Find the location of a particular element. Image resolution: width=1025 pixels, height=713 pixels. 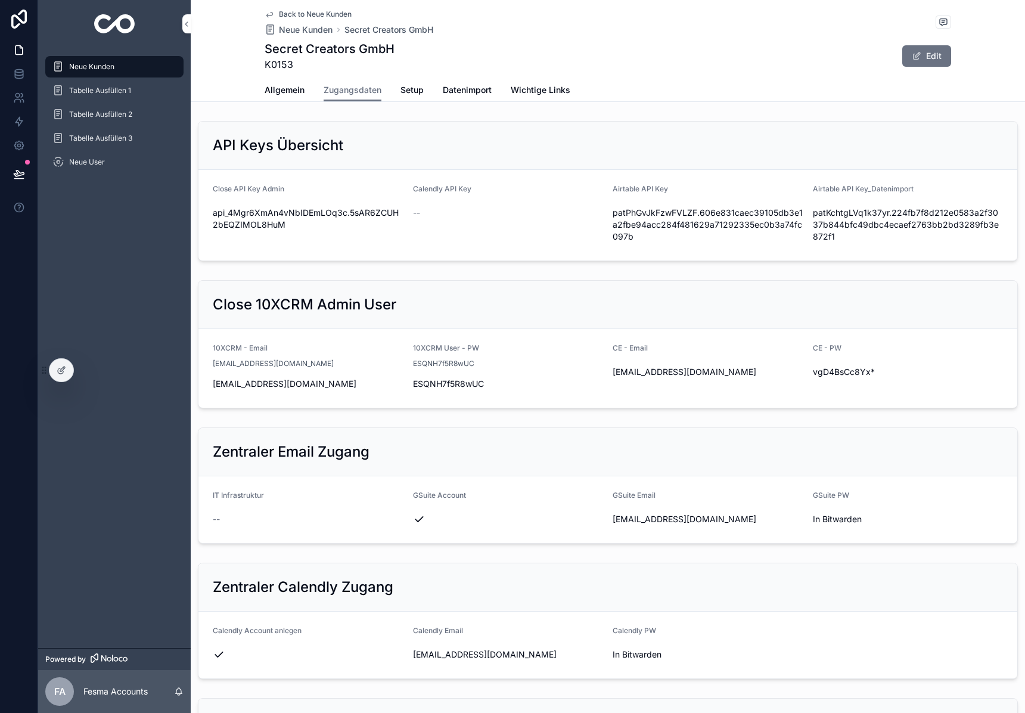

h2: API Keys Übersicht is located at coordinates (278, 145).